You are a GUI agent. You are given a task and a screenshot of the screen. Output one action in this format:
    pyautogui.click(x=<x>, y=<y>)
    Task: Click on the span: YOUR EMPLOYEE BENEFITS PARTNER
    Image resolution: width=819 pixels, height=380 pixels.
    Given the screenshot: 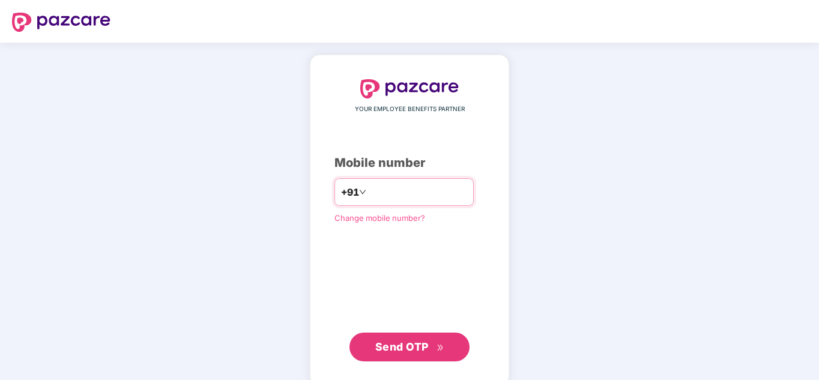 What is the action you would take?
    pyautogui.click(x=410, y=109)
    